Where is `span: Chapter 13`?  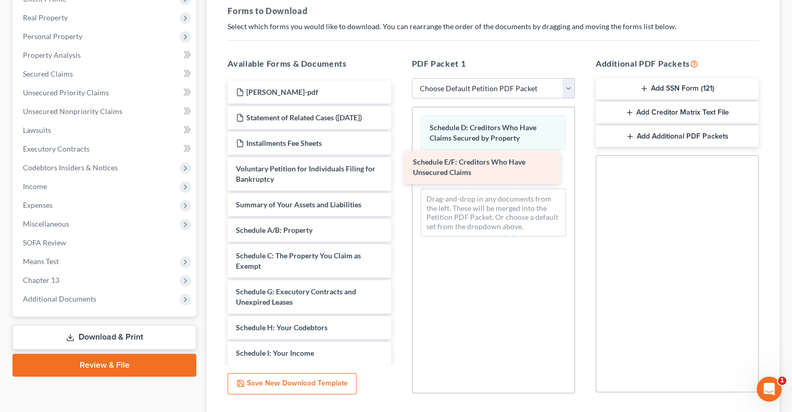
span: Chapter 13 is located at coordinates (41, 279).